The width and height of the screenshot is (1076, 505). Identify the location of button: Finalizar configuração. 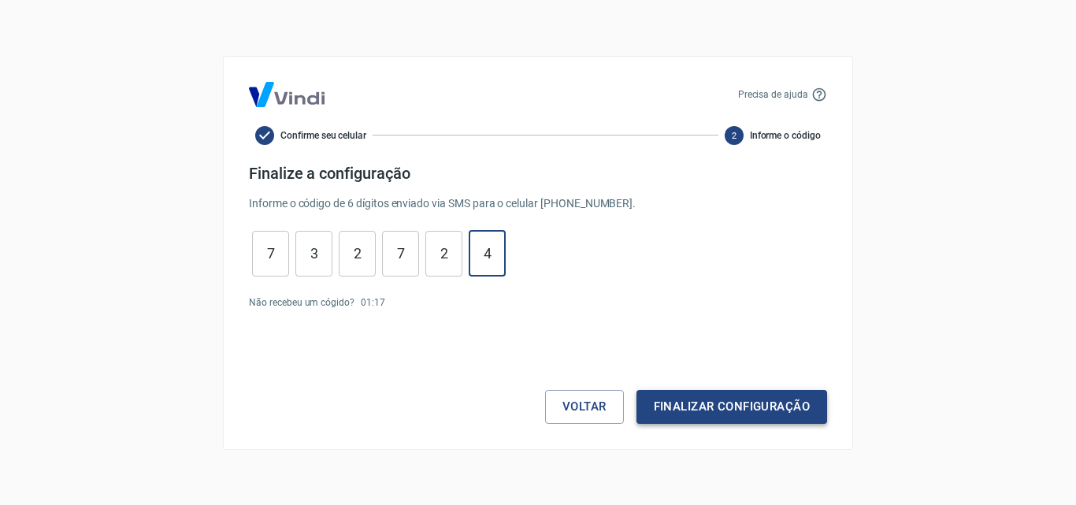
(732, 407).